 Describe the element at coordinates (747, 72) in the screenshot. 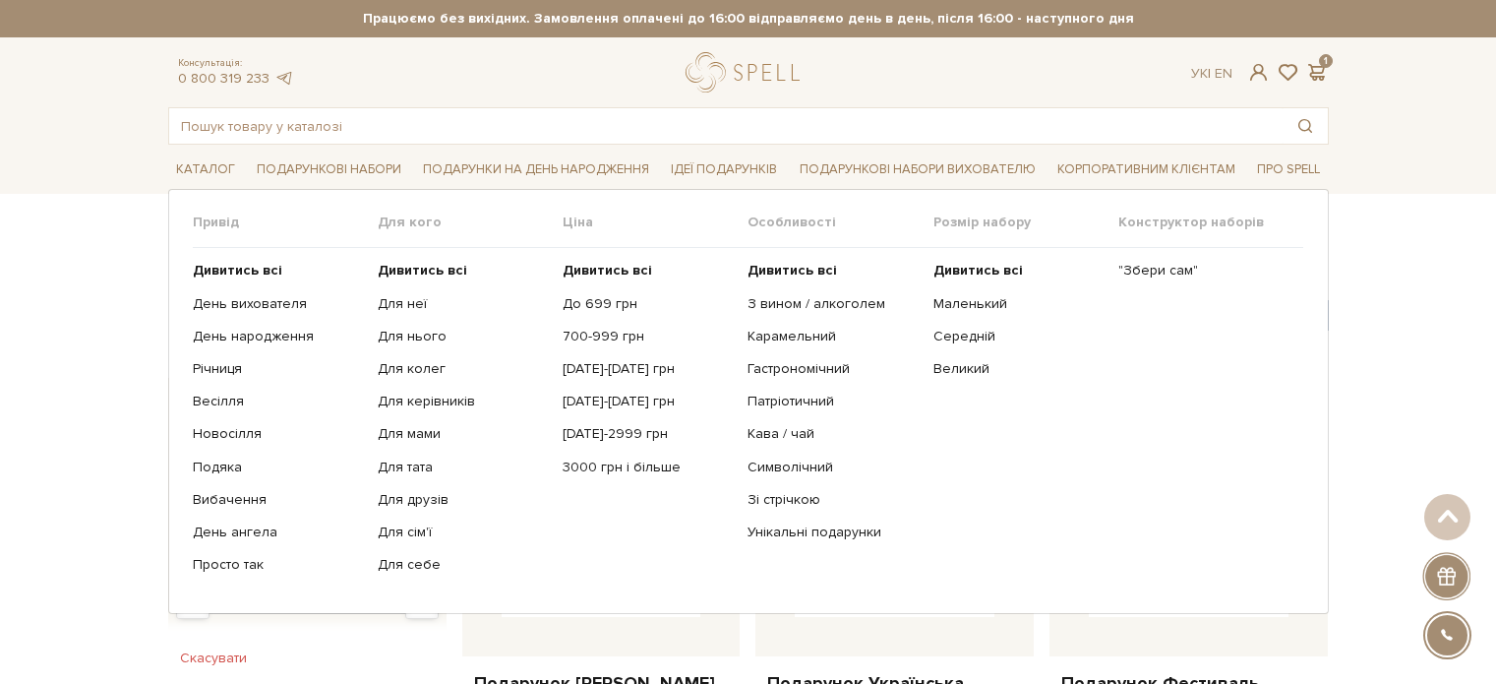

I see `a: logo` at that location.